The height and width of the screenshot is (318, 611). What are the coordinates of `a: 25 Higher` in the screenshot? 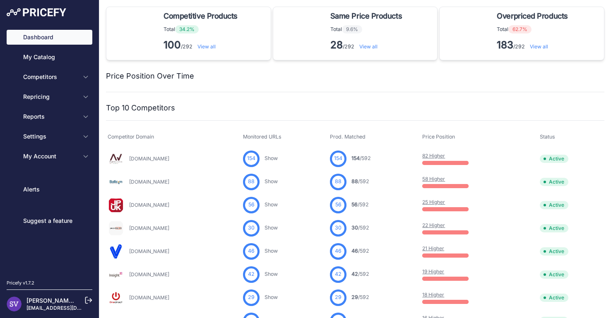 It's located at (433, 202).